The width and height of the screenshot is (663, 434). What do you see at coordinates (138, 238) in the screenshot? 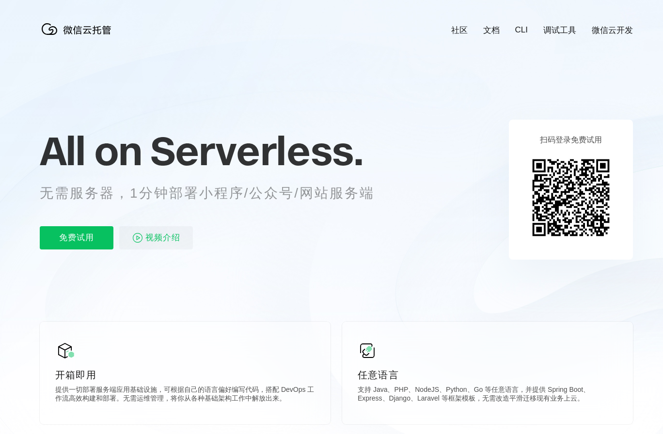
I see `img: video_play.svg` at bounding box center [138, 238].